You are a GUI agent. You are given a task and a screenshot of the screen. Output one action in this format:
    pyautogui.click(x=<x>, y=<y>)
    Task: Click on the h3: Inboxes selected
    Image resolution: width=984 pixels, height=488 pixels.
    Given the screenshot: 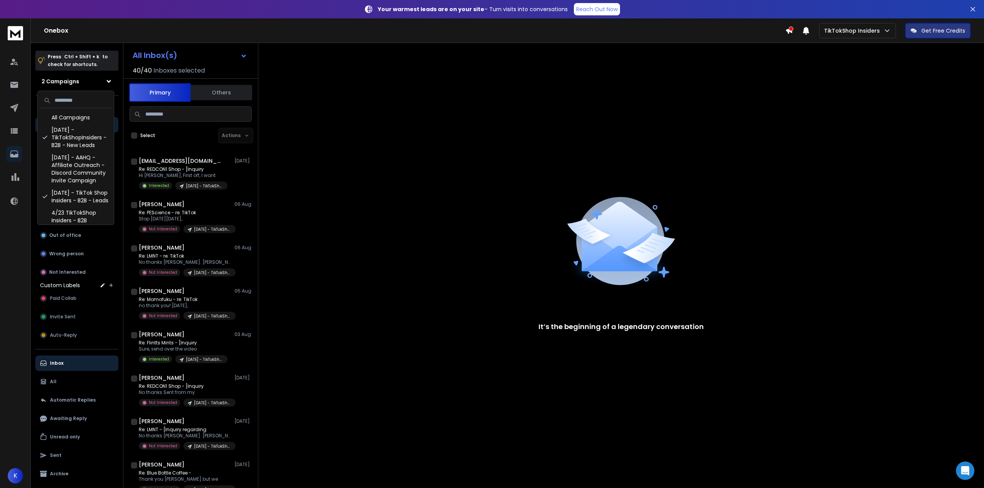 What is the action you would take?
    pyautogui.click(x=179, y=71)
    